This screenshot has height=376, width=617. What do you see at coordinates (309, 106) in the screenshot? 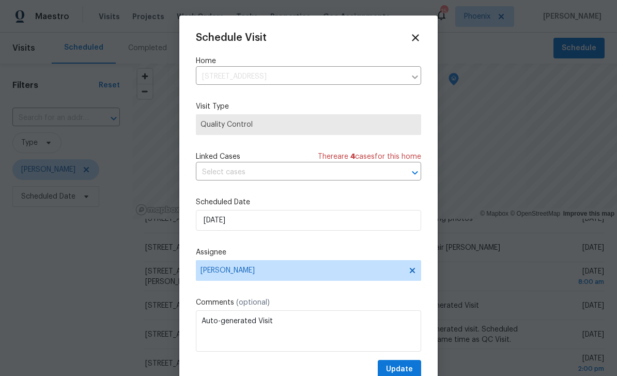
I see `label: Visit Type` at bounding box center [309, 106].